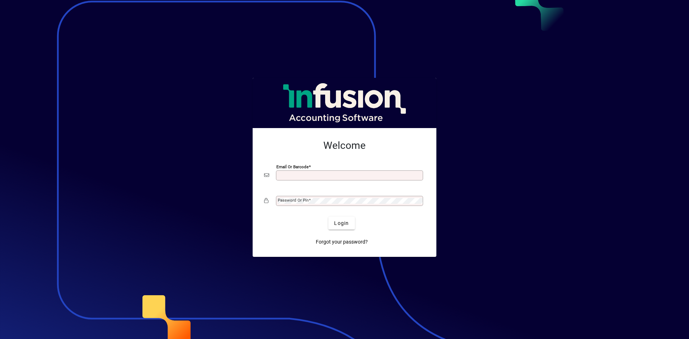  I want to click on h2: Welcome, so click(345, 146).